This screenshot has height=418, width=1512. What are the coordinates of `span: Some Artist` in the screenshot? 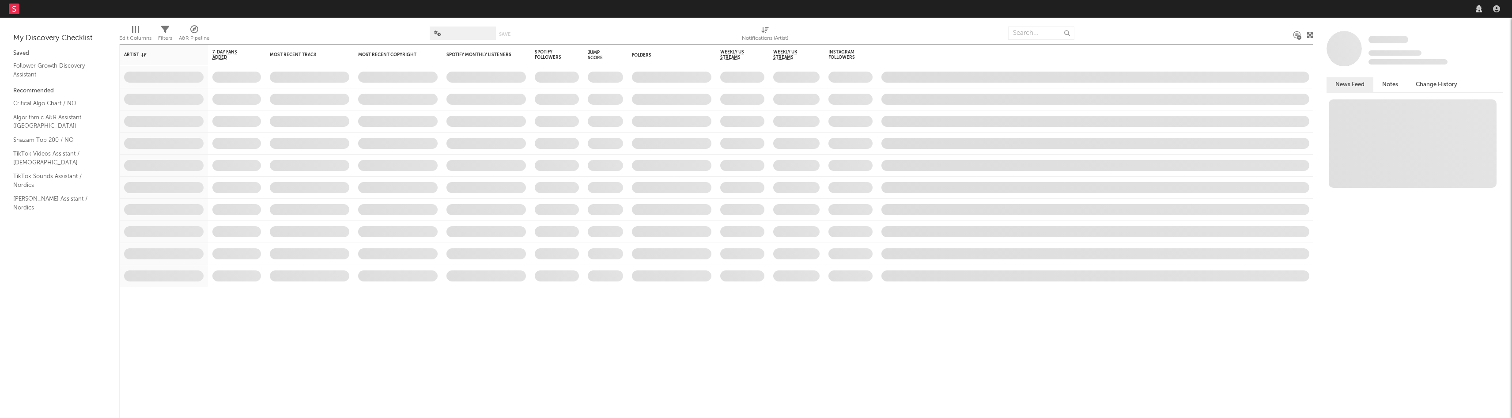 It's located at (1388, 39).